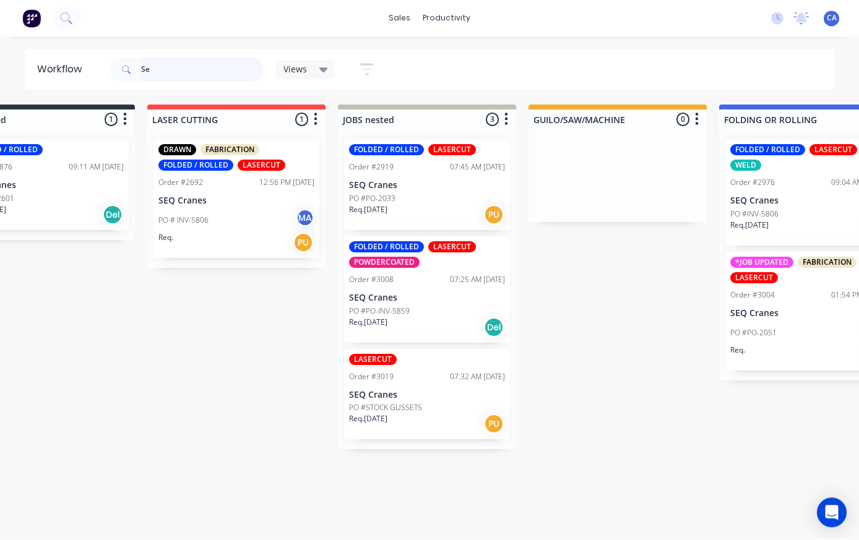  I want to click on span: CA, so click(832, 19).